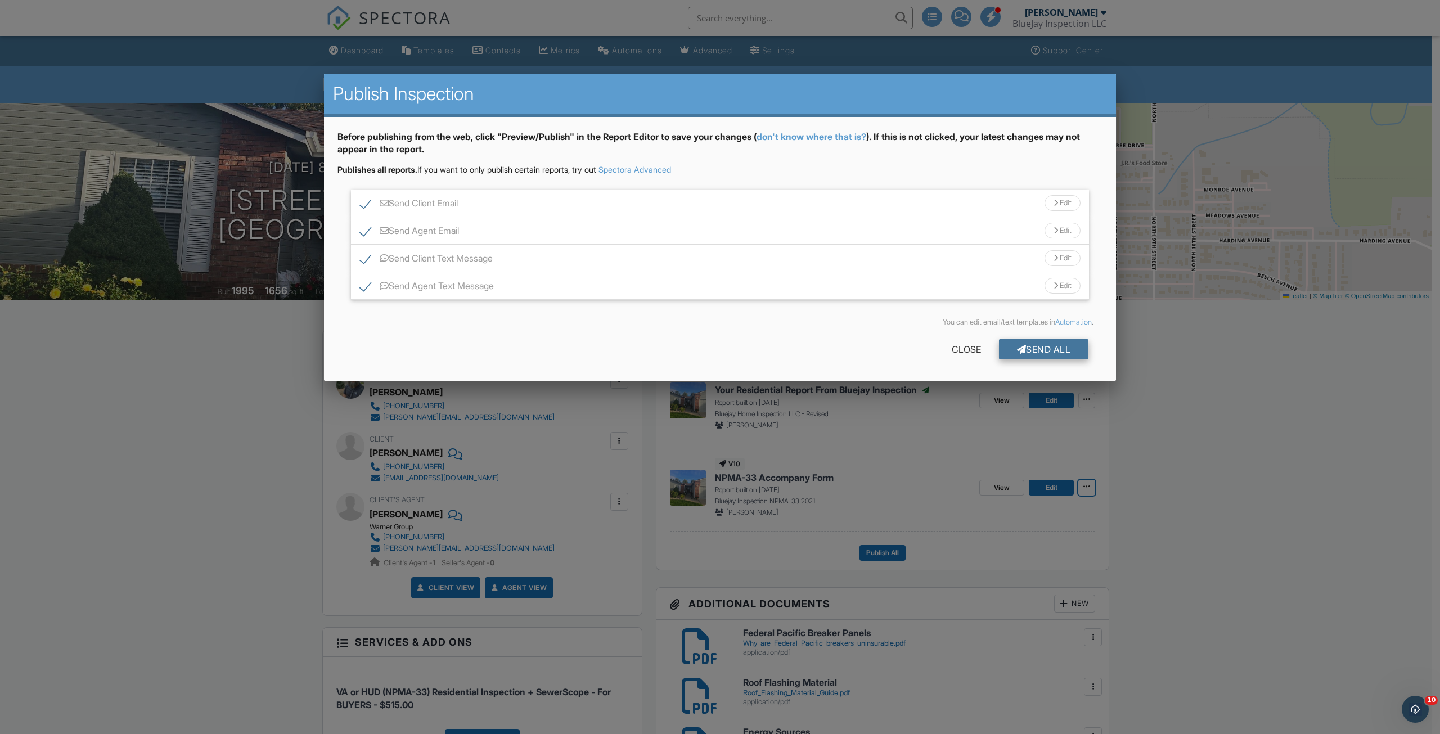  I want to click on div: Before publishing from the web, click "Preview/Publish" in the Report Editor to save your changes..., so click(720, 147).